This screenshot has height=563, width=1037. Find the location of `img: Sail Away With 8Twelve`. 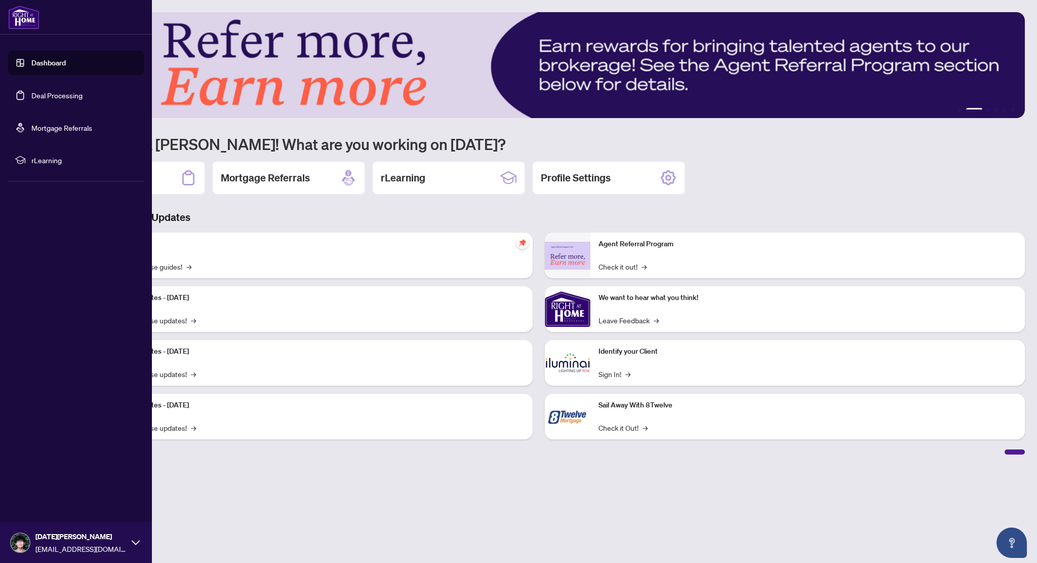

img: Sail Away With 8Twelve is located at coordinates (568, 416).